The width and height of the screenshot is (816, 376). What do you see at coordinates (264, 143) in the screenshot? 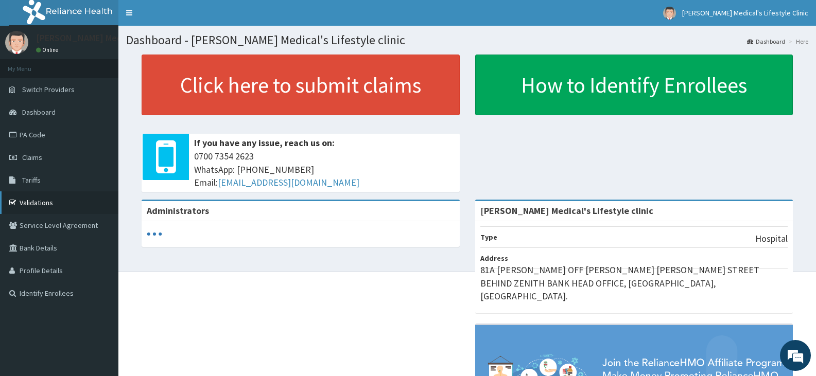
I see `b: If you have any issue, reach us on:` at bounding box center [264, 143].